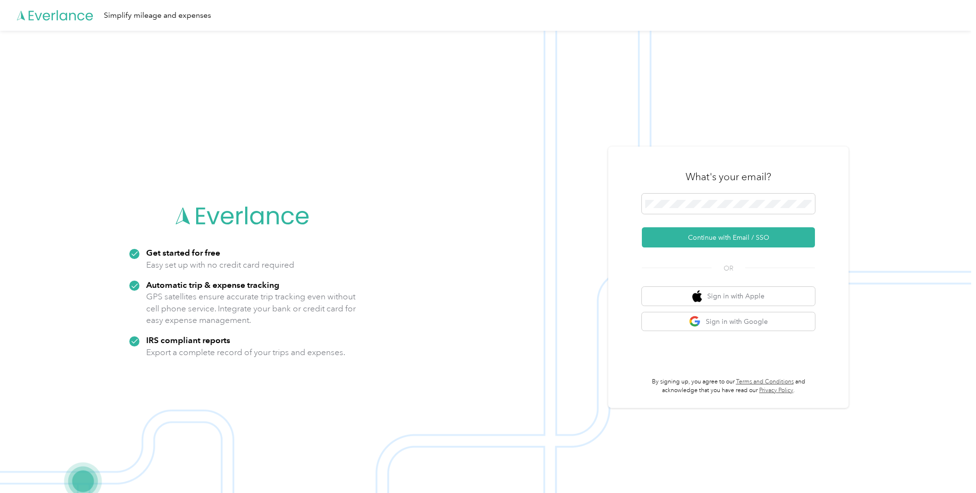 Image resolution: width=976 pixels, height=493 pixels. What do you see at coordinates (695, 322) in the screenshot?
I see `img: google logo` at bounding box center [695, 322].